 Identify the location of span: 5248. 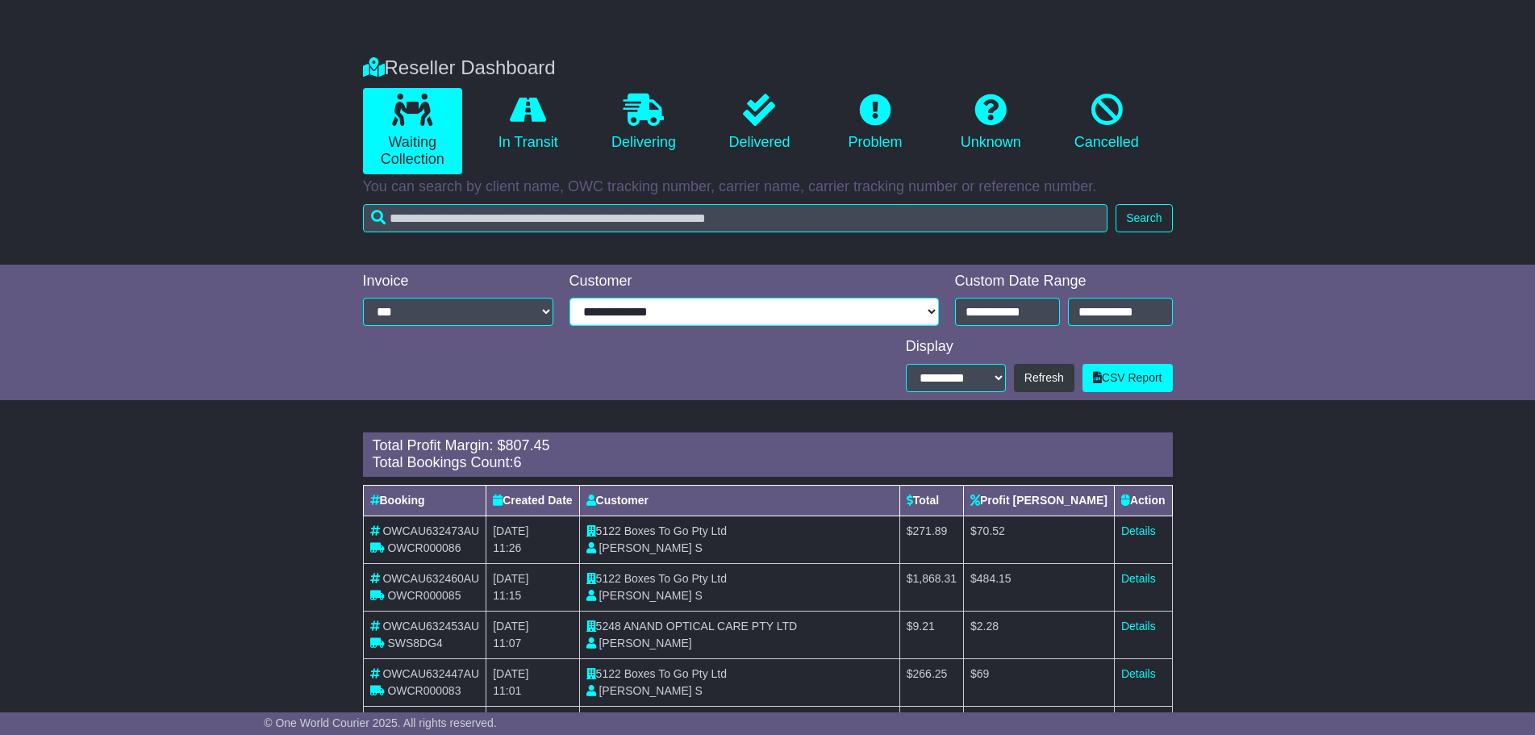
(608, 626).